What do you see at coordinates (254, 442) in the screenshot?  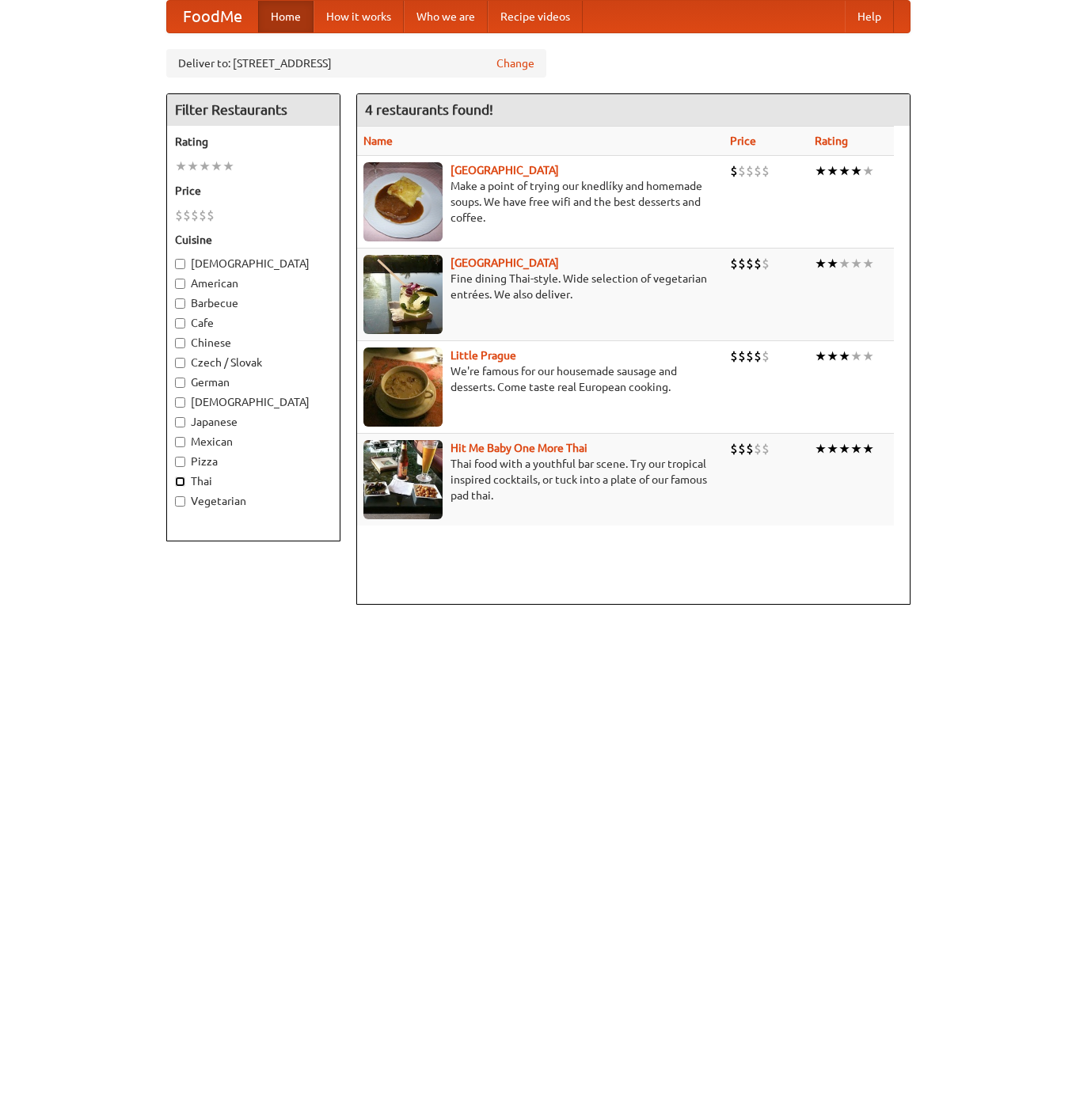 I see `label: Mexican` at bounding box center [254, 442].